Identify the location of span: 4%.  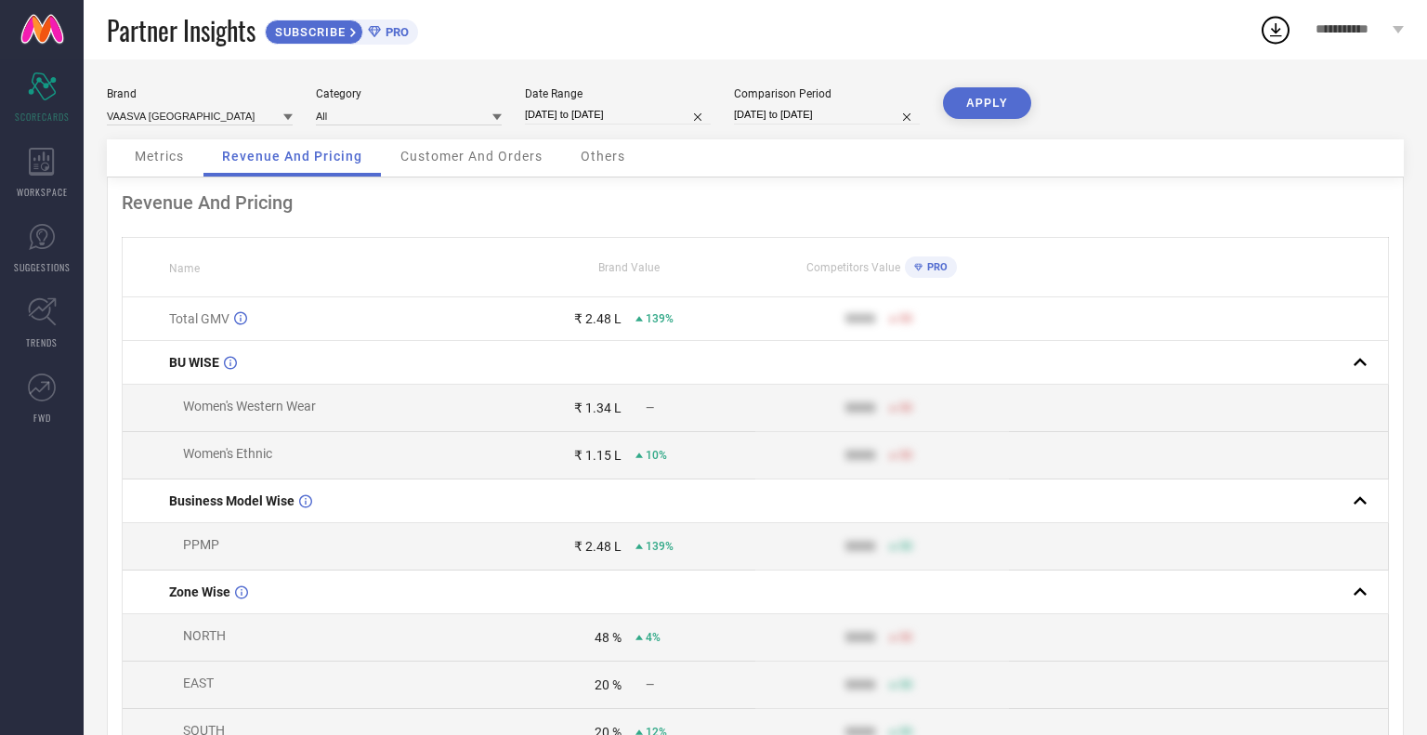
(653, 637).